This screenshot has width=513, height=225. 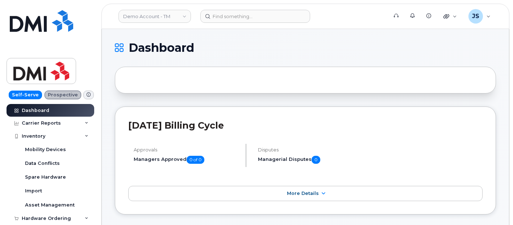 I want to click on h4: Disputes, so click(x=314, y=150).